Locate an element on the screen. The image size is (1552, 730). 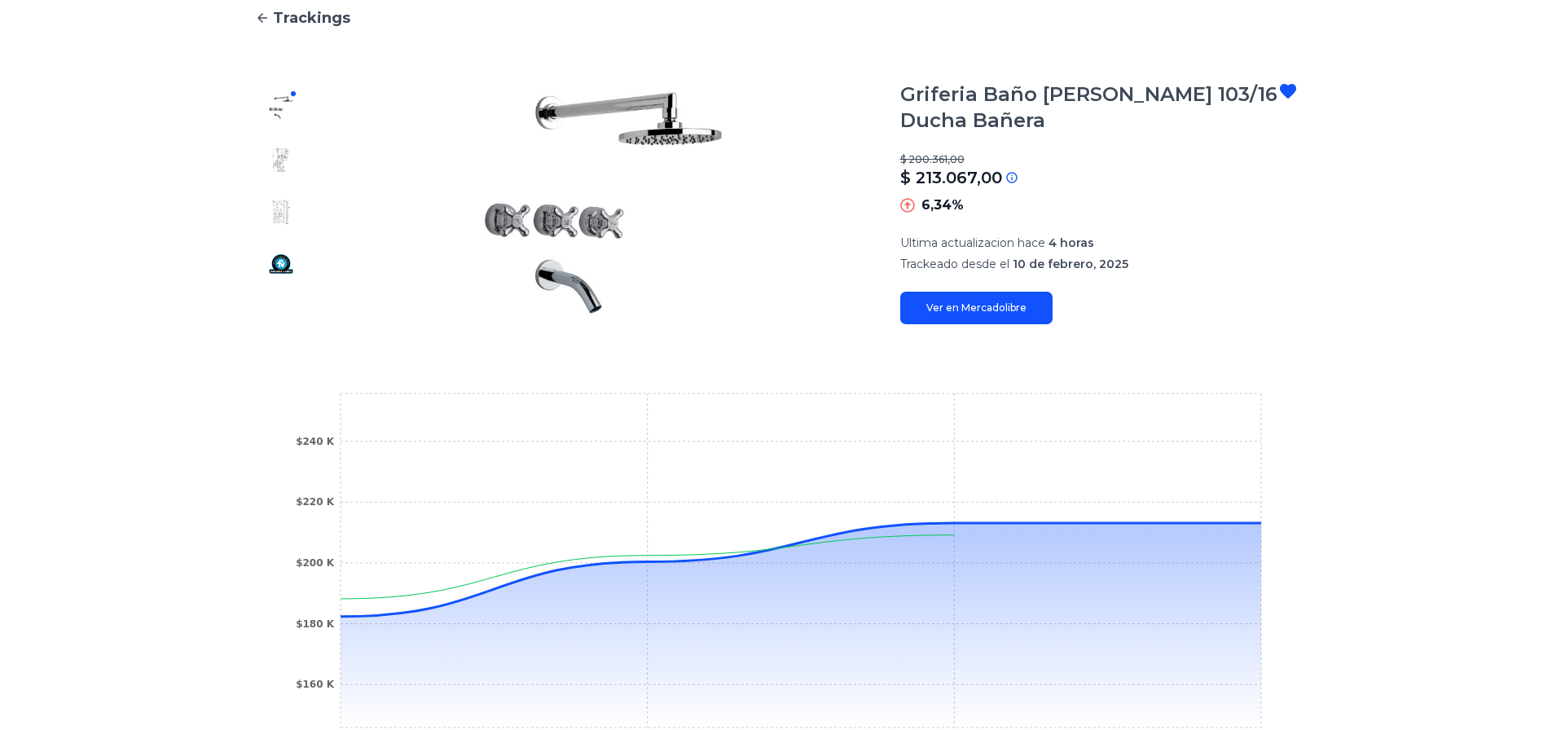
tspan: $180 K is located at coordinates (315, 624).